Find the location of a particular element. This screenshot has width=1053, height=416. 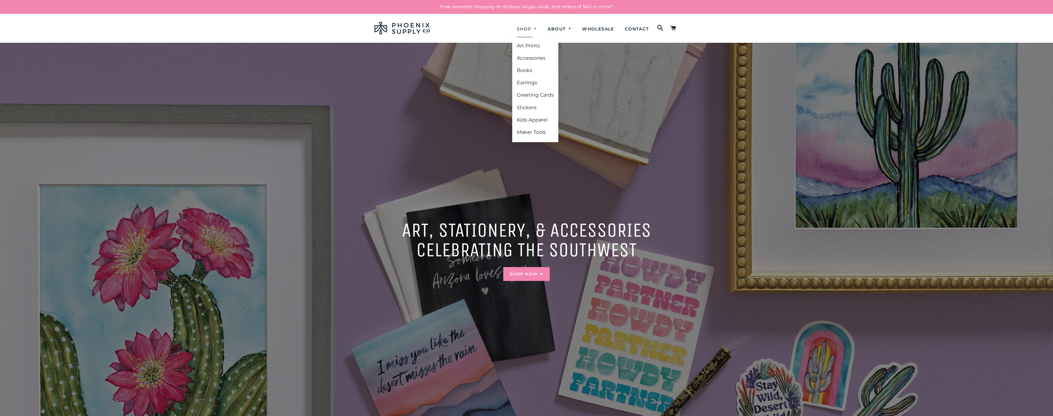

h2: Art, Stationery, & accessories celebrating the southwest is located at coordinates (527, 240).